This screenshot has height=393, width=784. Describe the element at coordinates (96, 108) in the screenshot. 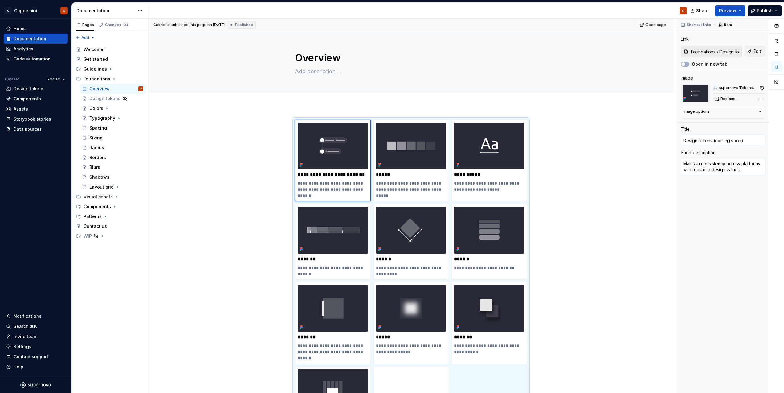

I see `div: Colors` at that location.